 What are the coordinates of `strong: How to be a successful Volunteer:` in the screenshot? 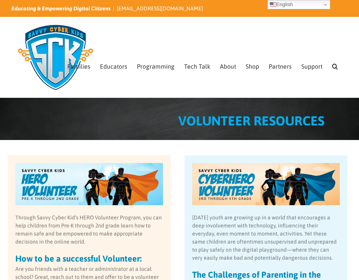 It's located at (78, 259).